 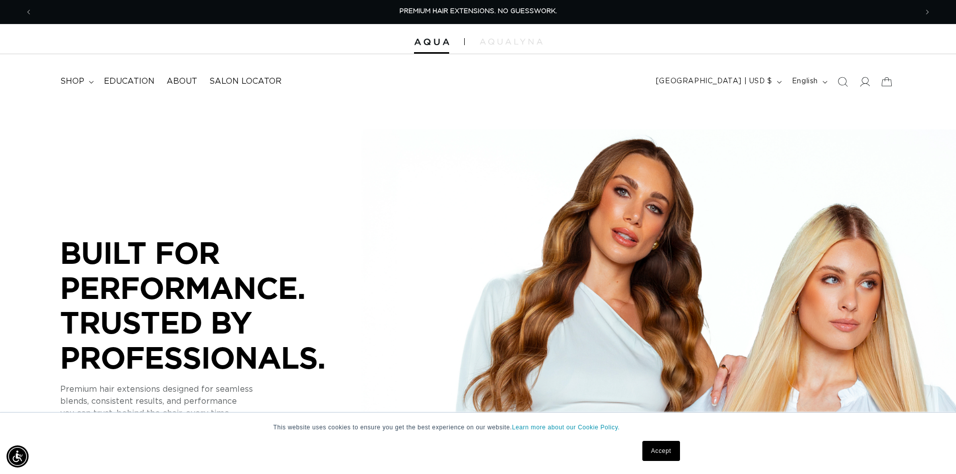 What do you see at coordinates (211, 305) in the screenshot?
I see `p: BUILT FOR PERFORMANCE. TRUSTED BY PROFESSIONALS.` at bounding box center [211, 305].